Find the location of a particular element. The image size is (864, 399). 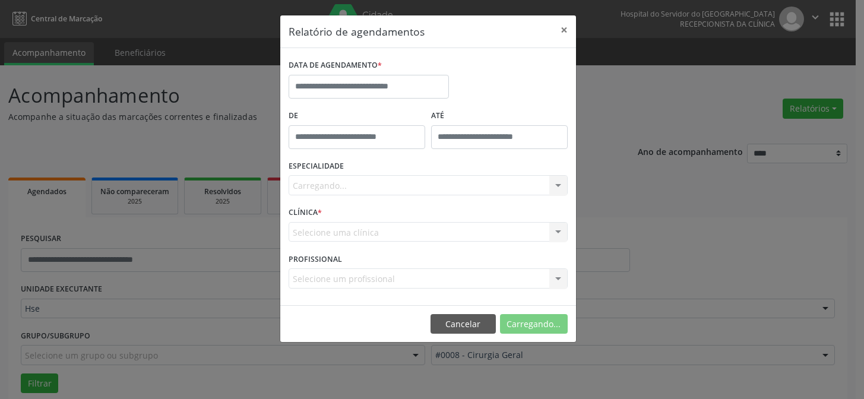

label: DATA DE AGENDAMENTO is located at coordinates (335, 65).